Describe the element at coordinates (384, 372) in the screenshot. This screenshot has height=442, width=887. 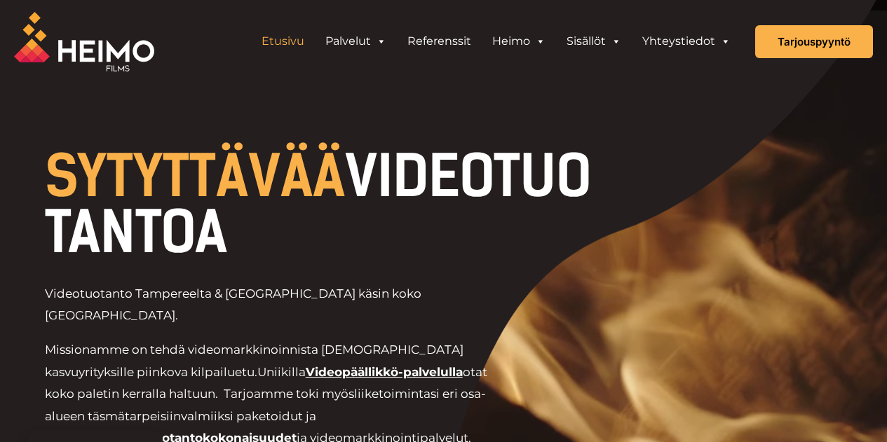
I see `a: Videopäällikkö-palvelulla` at that location.